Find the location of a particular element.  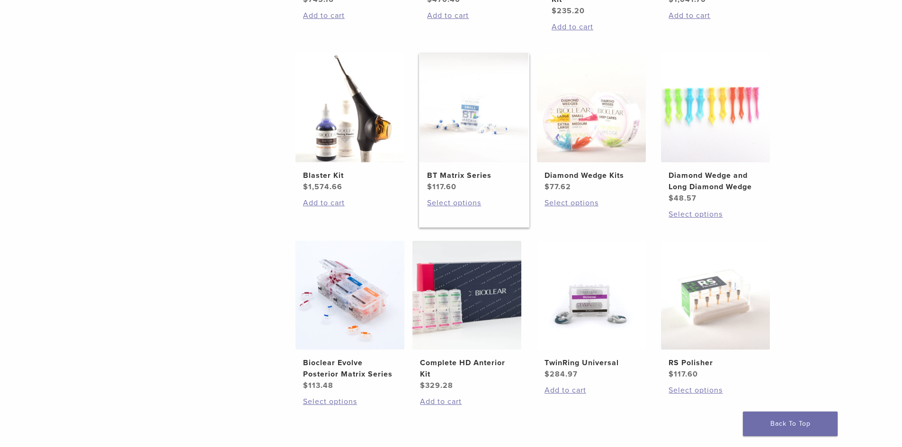

img: TwinRing Universal is located at coordinates (591, 295).